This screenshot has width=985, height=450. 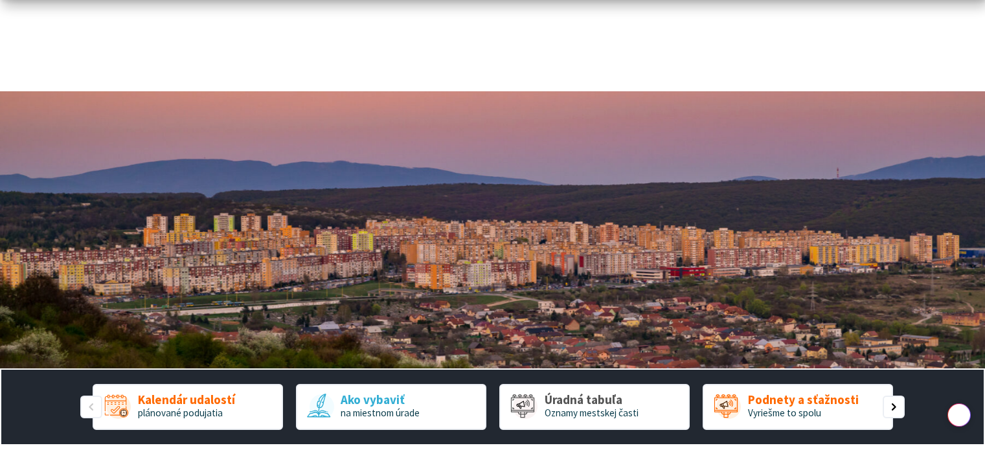 What do you see at coordinates (188, 407) in the screenshot?
I see `div: 1 / 5` at bounding box center [188, 407].